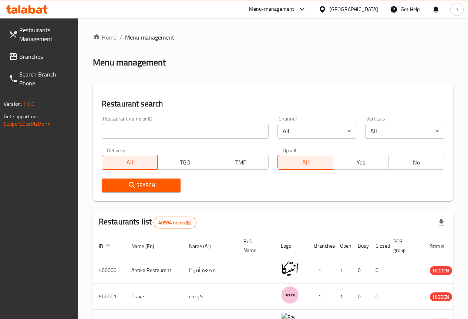 The height and width of the screenshot is (319, 468). What do you see at coordinates (106, 246) in the screenshot?
I see `span: ID` at bounding box center [106, 246].